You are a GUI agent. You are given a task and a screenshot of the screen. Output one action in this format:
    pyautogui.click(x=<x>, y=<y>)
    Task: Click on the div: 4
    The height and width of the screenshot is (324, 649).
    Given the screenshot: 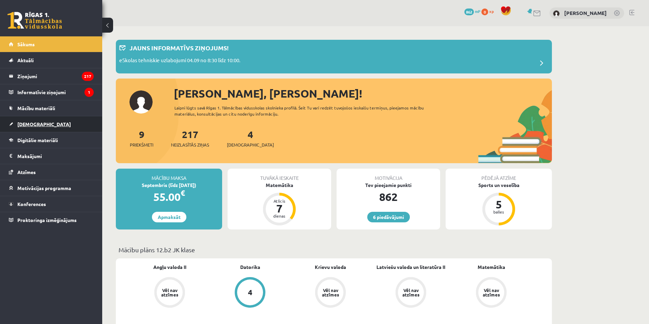 What is the action you would take?
    pyautogui.click(x=250, y=293)
    